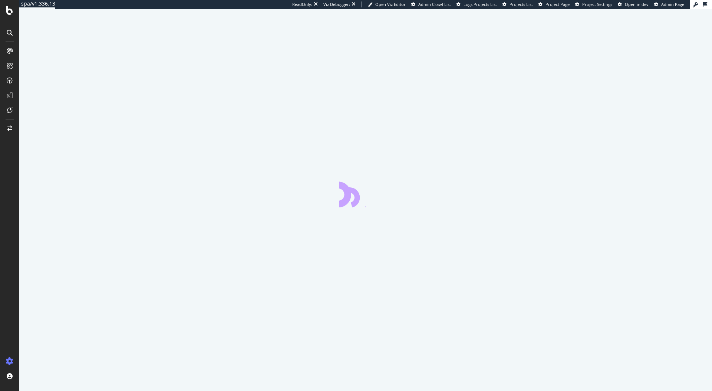  I want to click on a: Admin Page, so click(669, 4).